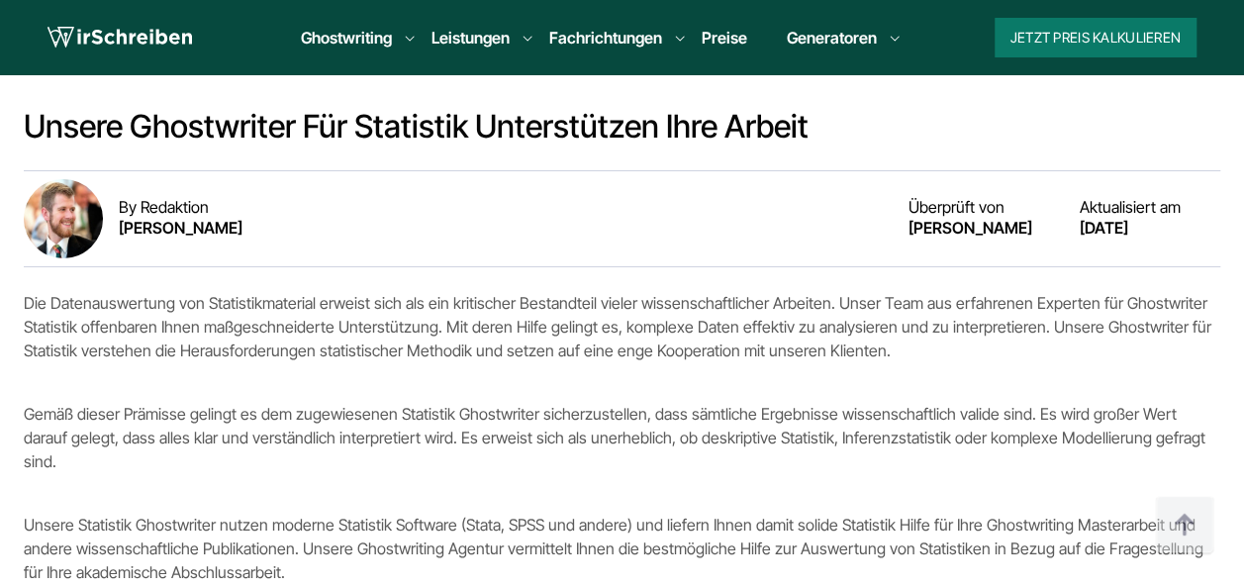  I want to click on img: logo wirschreiben, so click(120, 38).